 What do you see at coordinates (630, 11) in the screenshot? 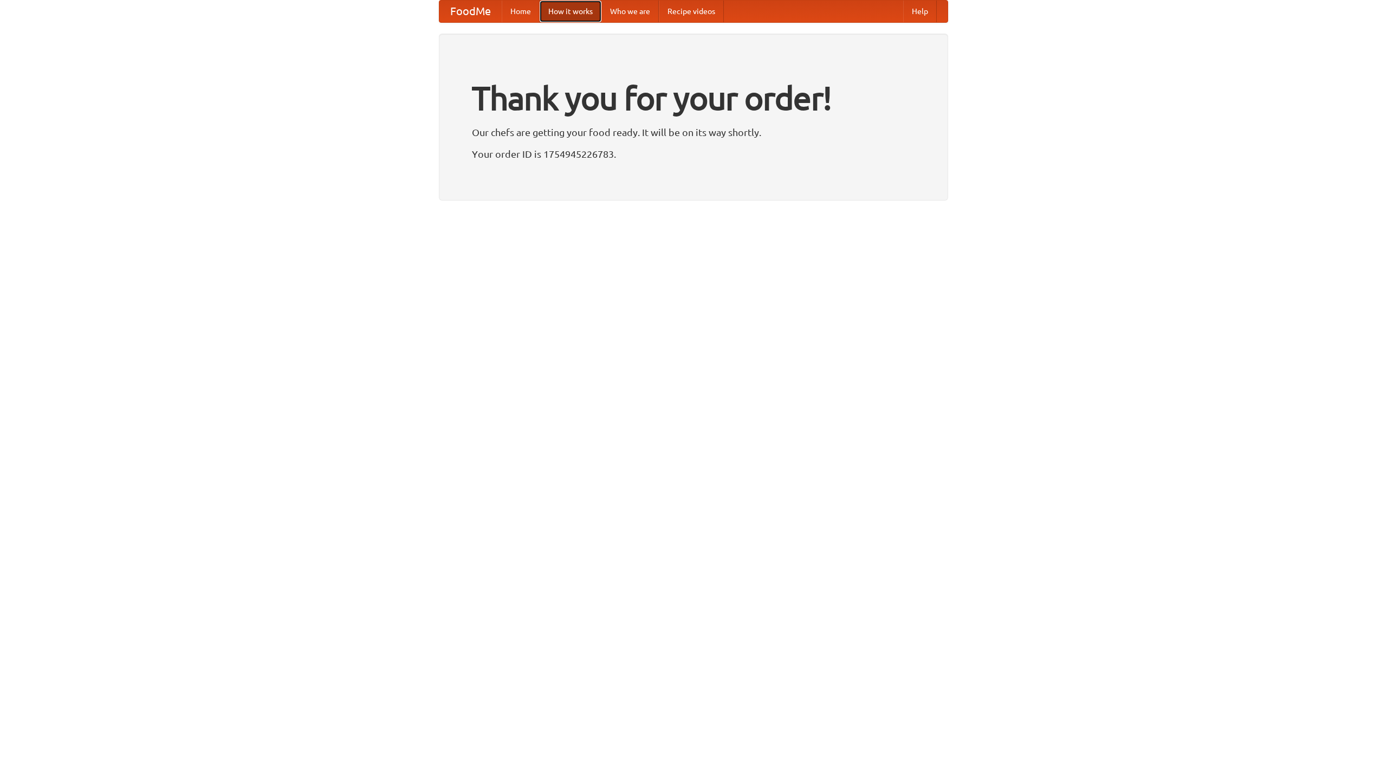
I see `a: Who we are` at bounding box center [630, 11].